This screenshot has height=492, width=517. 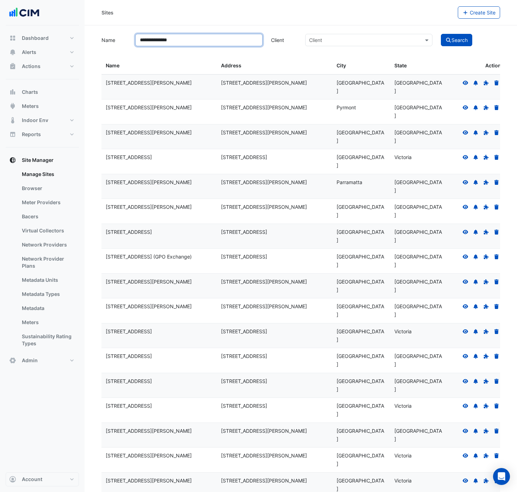 What do you see at coordinates (42, 134) in the screenshot?
I see `button: Reports` at bounding box center [42, 134].